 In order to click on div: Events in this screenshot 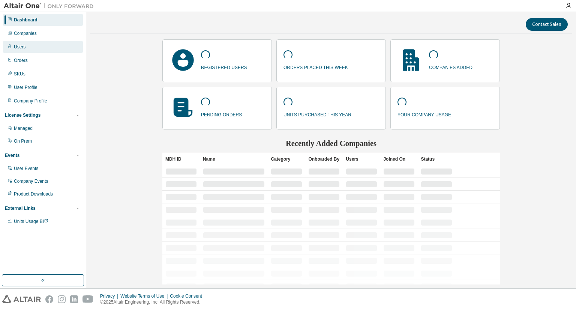, I will do `click(12, 155)`.